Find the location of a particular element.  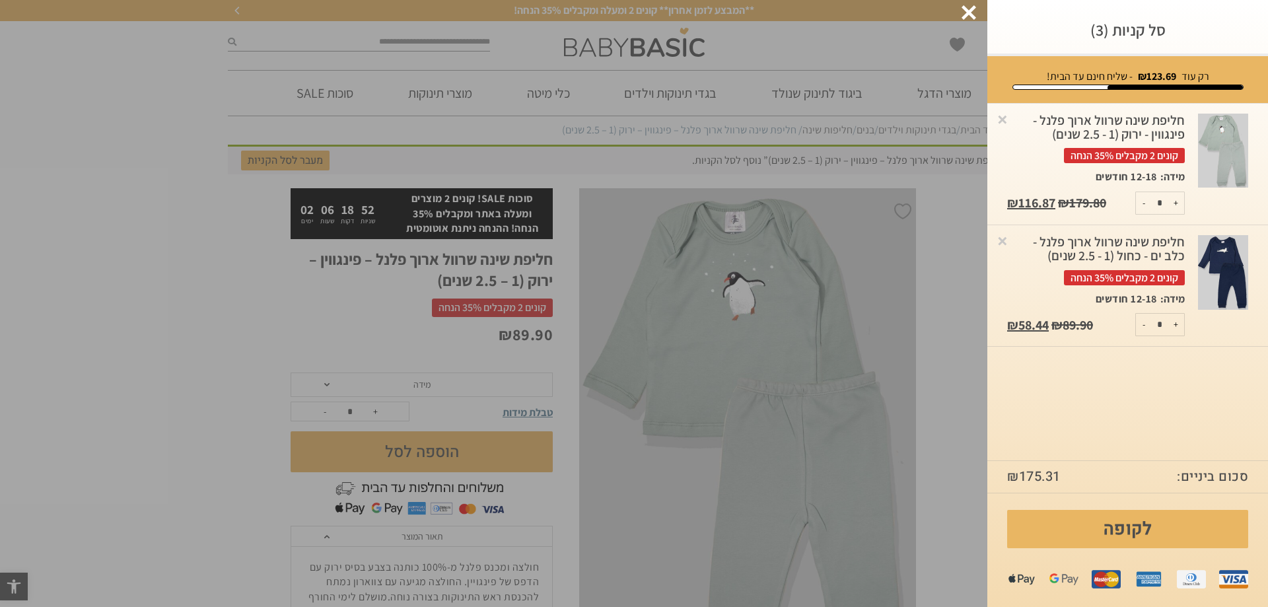

span: רק עוד is located at coordinates (1196, 76).